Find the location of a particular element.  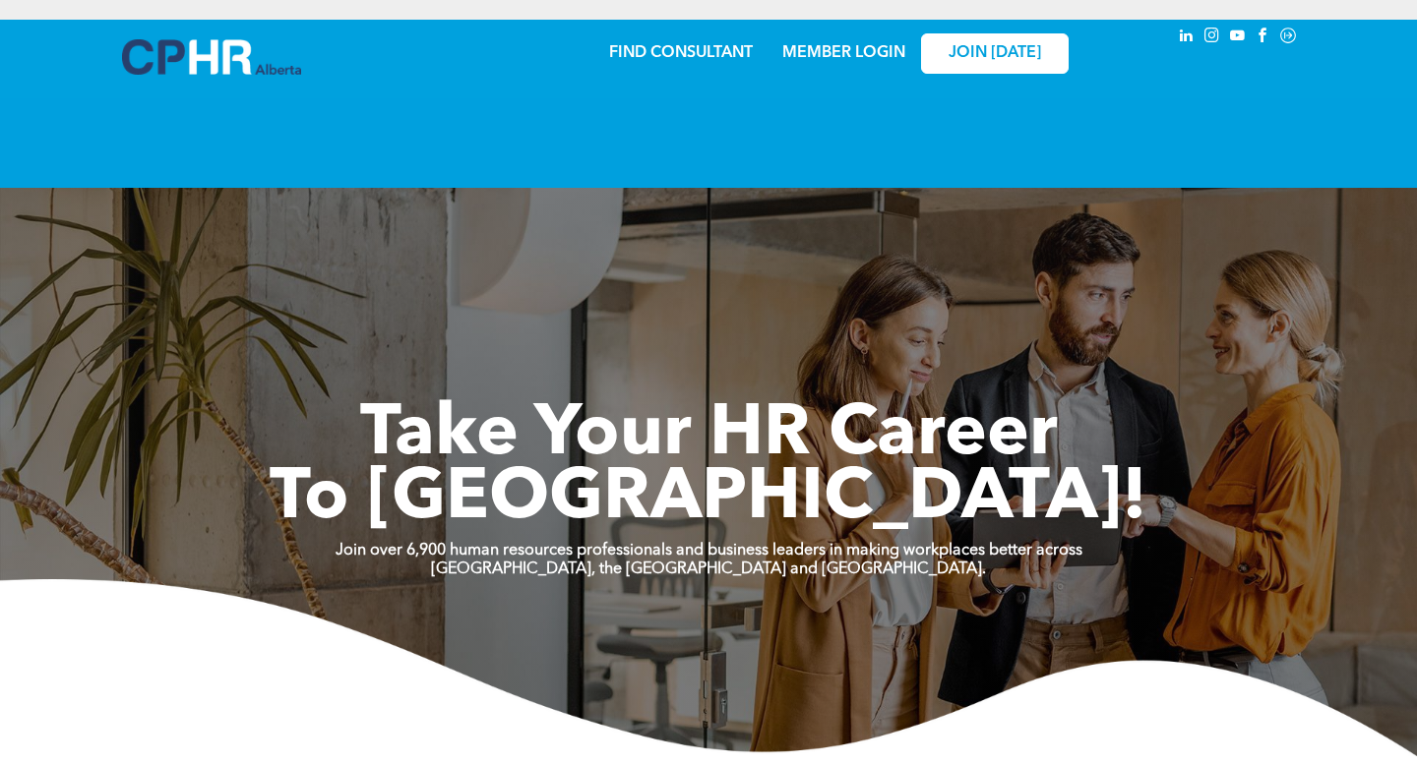

a: instagram is located at coordinates (1211, 37).